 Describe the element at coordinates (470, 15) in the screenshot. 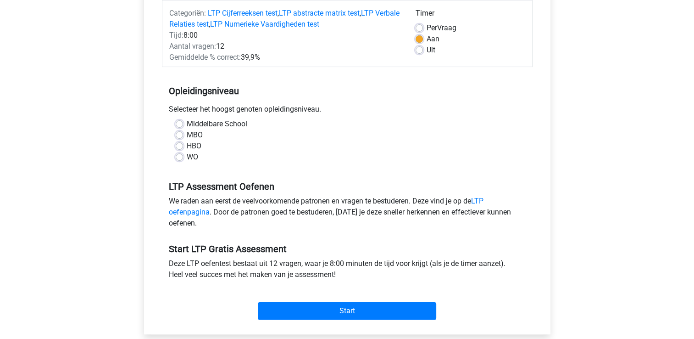

I see `div: Timer` at that location.